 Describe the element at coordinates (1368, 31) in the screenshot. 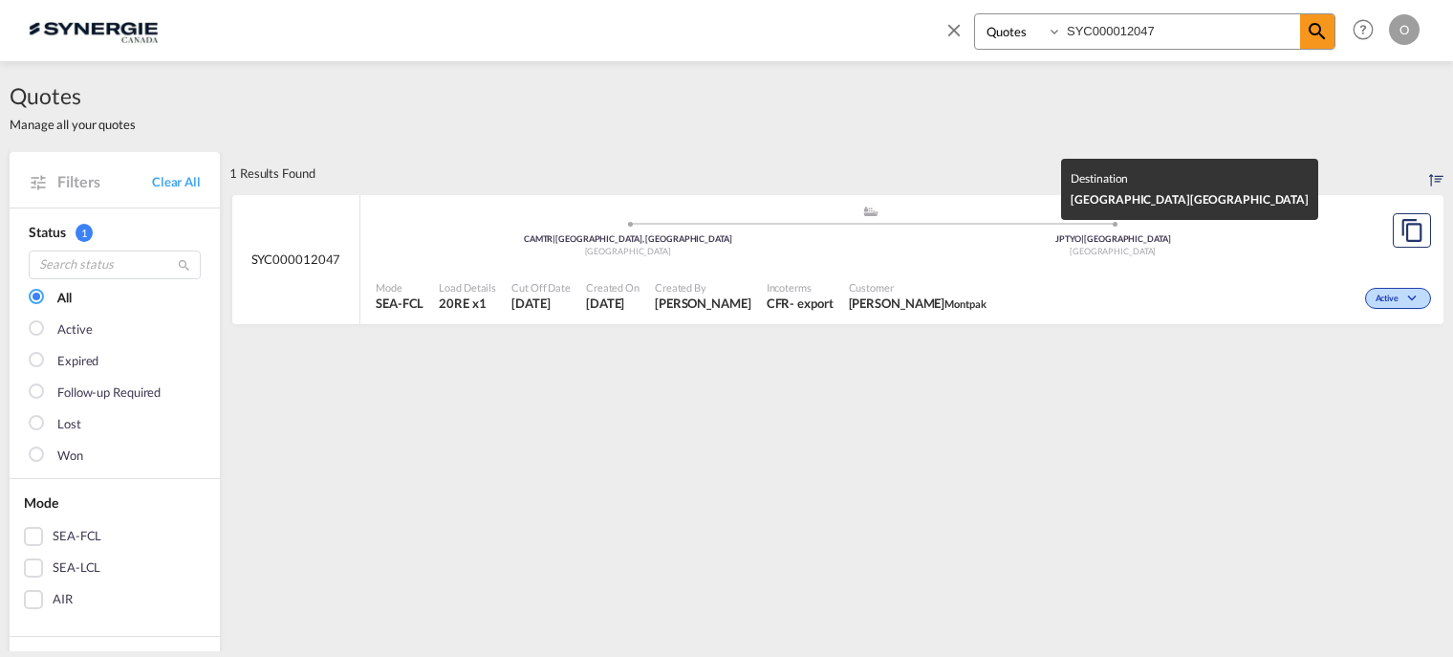

I see `div: Help` at that location.